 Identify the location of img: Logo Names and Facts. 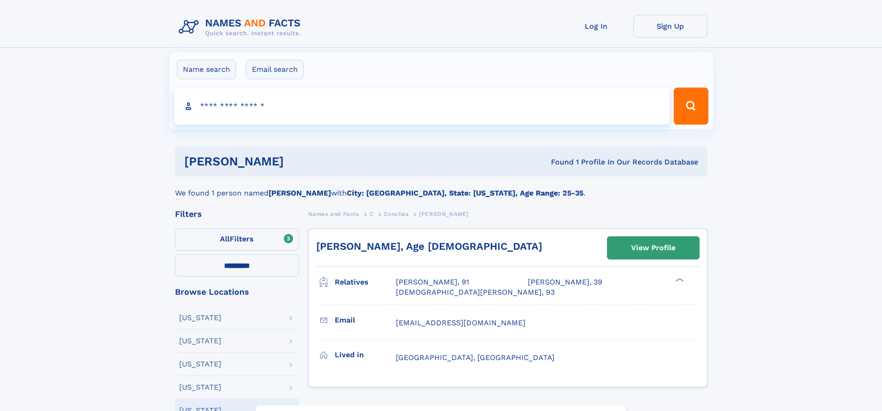
(242, 27).